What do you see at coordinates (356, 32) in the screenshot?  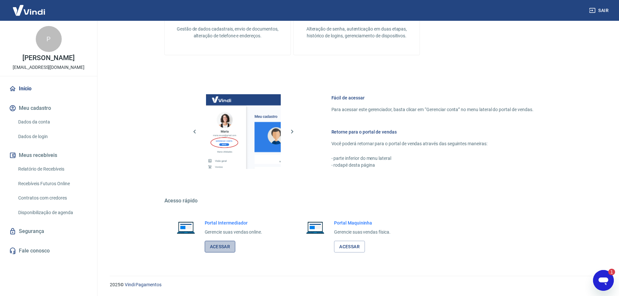 I see `p: Alteração de senha, autenticação em duas etapas, histórico de logins, gerenciamento de dispositivos.` at bounding box center [356, 32].